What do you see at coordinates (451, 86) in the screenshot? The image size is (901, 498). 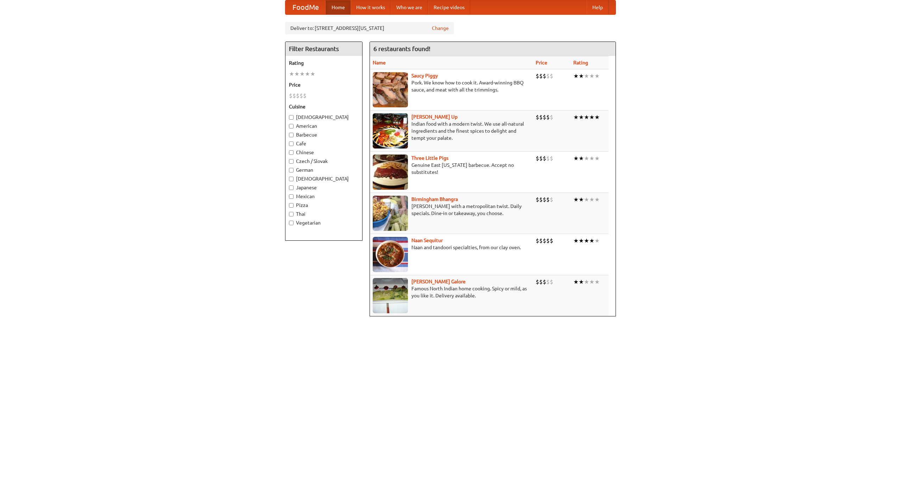 I see `p: Pork. We know how to cook it. Award-winning BBQ sauce, and meat with all the trimmings.` at bounding box center [451, 86].